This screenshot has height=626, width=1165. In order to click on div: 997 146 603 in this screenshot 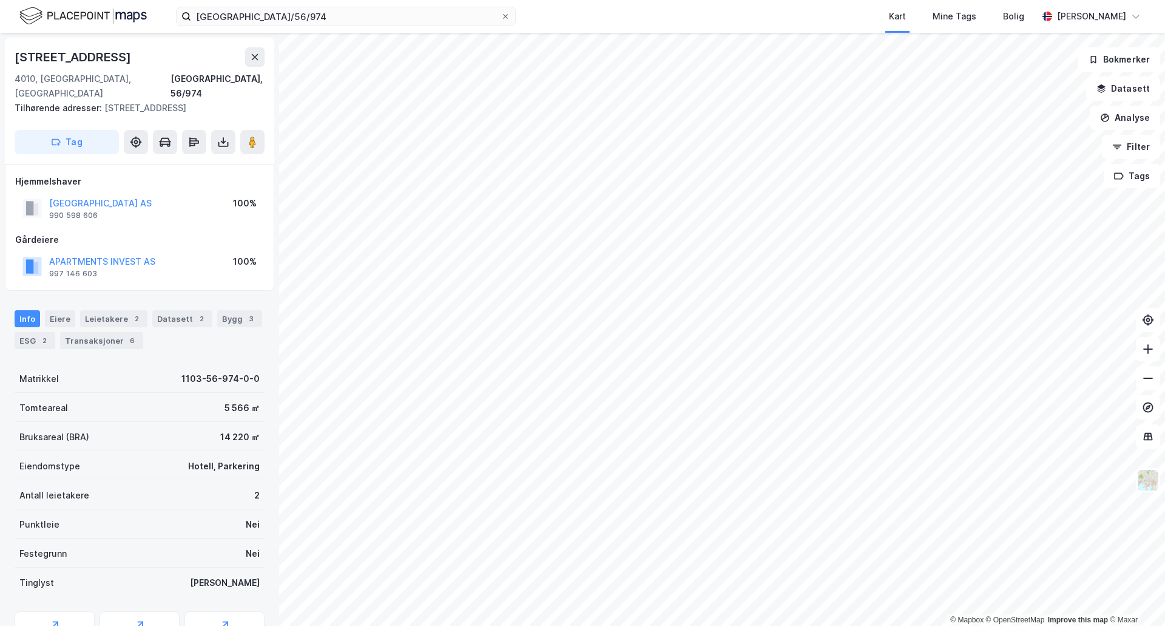, I will do `click(73, 274)`.